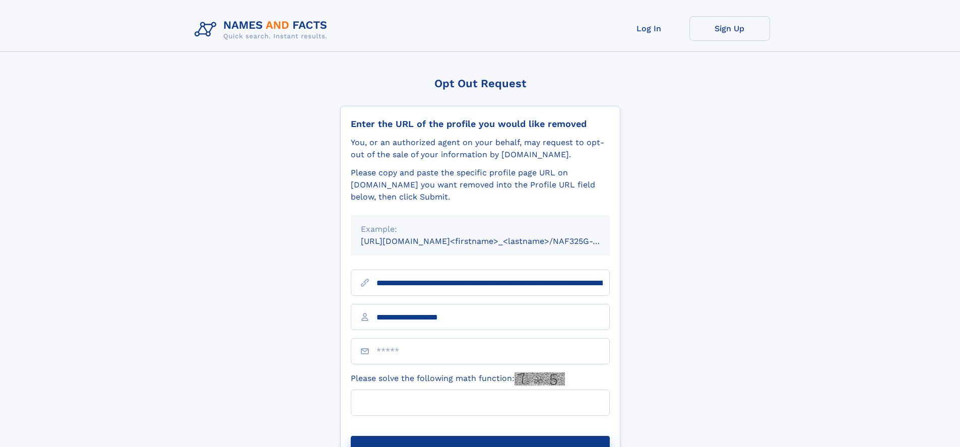 This screenshot has width=960, height=447. Describe the element at coordinates (480, 149) in the screenshot. I see `div: You, or an authorized agent on your behalf, may request to opt-out of the sale of your informatio...` at that location.